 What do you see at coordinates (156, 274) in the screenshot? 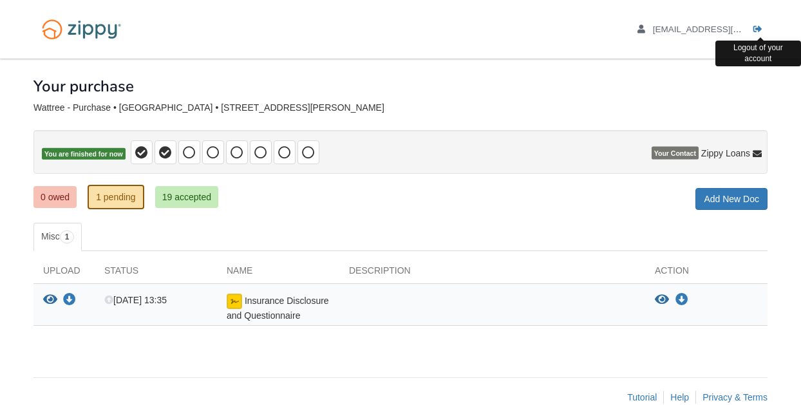
I see `div: Status` at bounding box center [156, 274].